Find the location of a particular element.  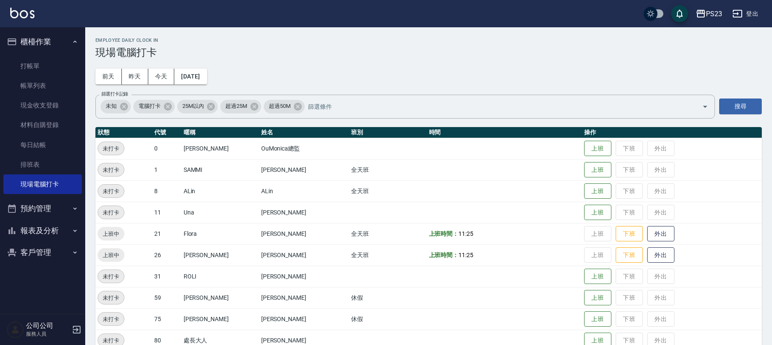

th: 代號 is located at coordinates (167, 133).